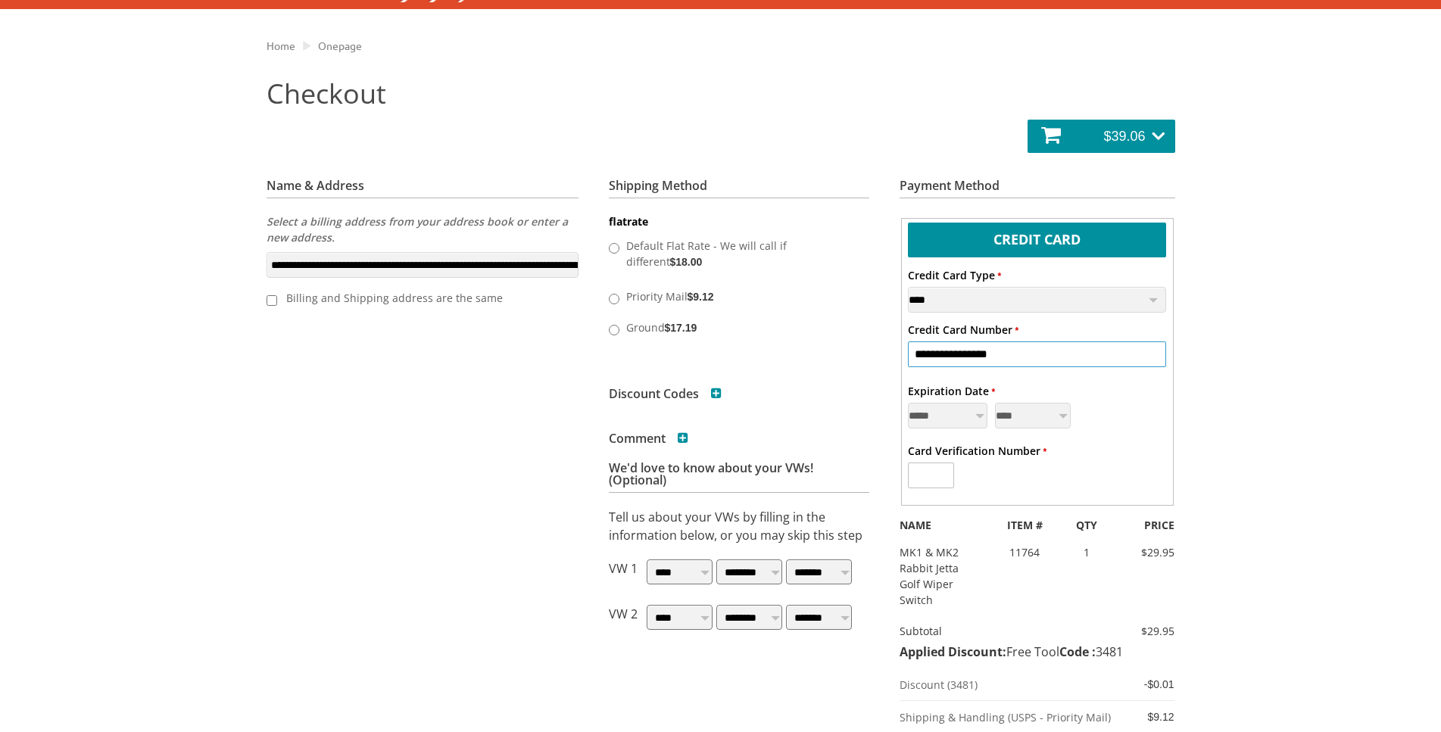 The image size is (1441, 732). What do you see at coordinates (953, 652) in the screenshot?
I see `b: Applied Discount:` at bounding box center [953, 652].